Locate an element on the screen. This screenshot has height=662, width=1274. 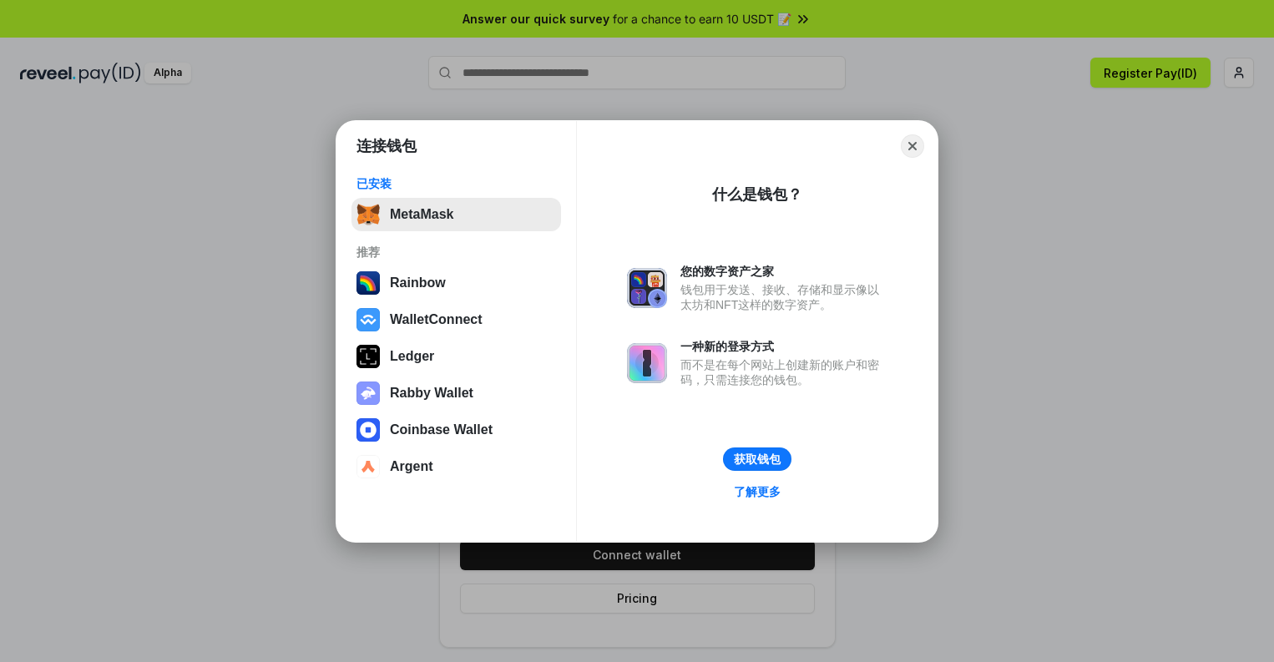
div: Rabby Wallet is located at coordinates (432, 393).